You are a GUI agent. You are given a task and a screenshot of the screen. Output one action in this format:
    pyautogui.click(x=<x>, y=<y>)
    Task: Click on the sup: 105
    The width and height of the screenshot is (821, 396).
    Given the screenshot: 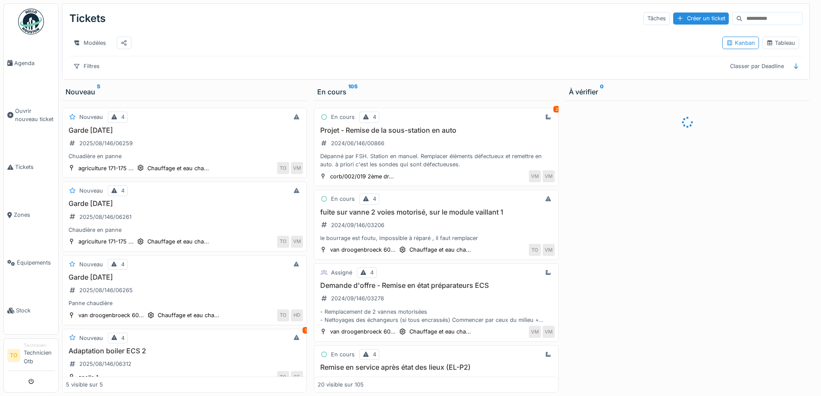 What is the action you would take?
    pyautogui.click(x=353, y=92)
    